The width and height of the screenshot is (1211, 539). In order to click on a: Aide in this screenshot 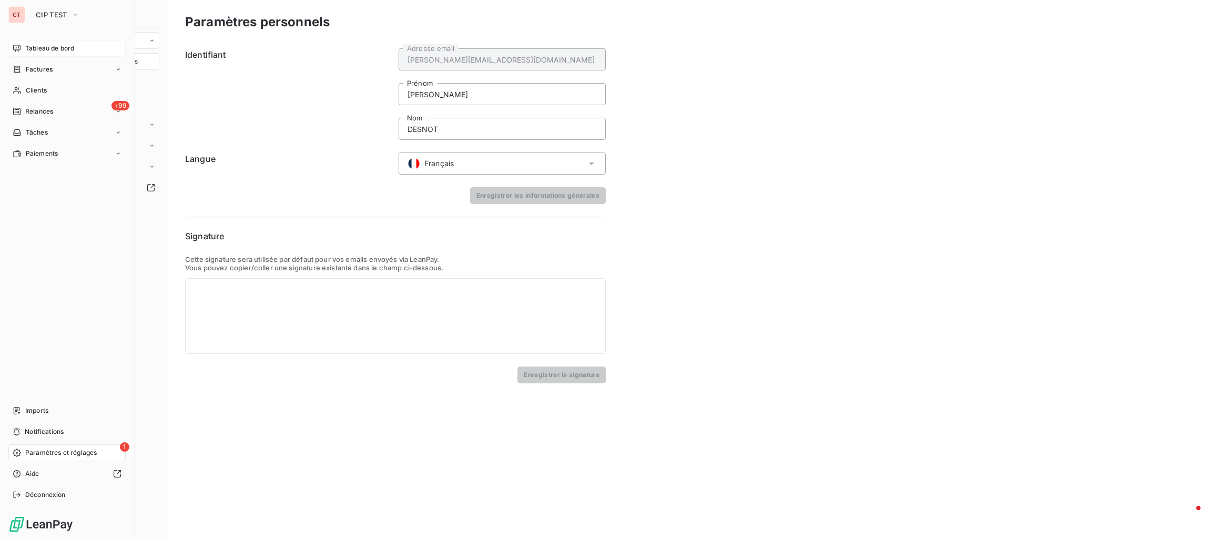, I will do `click(67, 474)`.